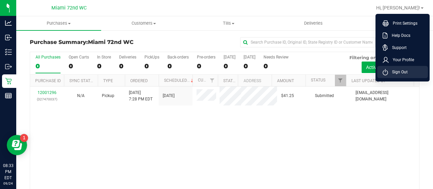 This screenshot has width=433, height=189. Describe the element at coordinates (241, 81) in the screenshot. I see `a: State Registry ID` at that location.